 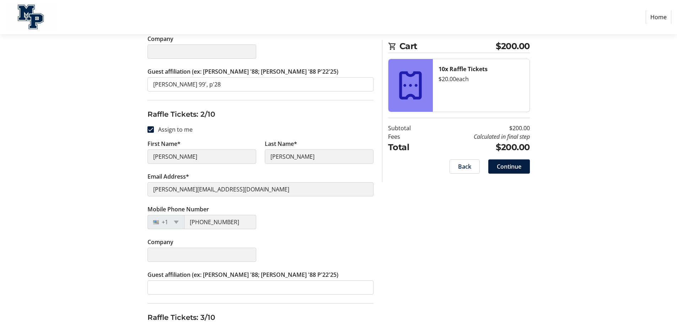 I want to click on td: Subtotal, so click(x=408, y=128).